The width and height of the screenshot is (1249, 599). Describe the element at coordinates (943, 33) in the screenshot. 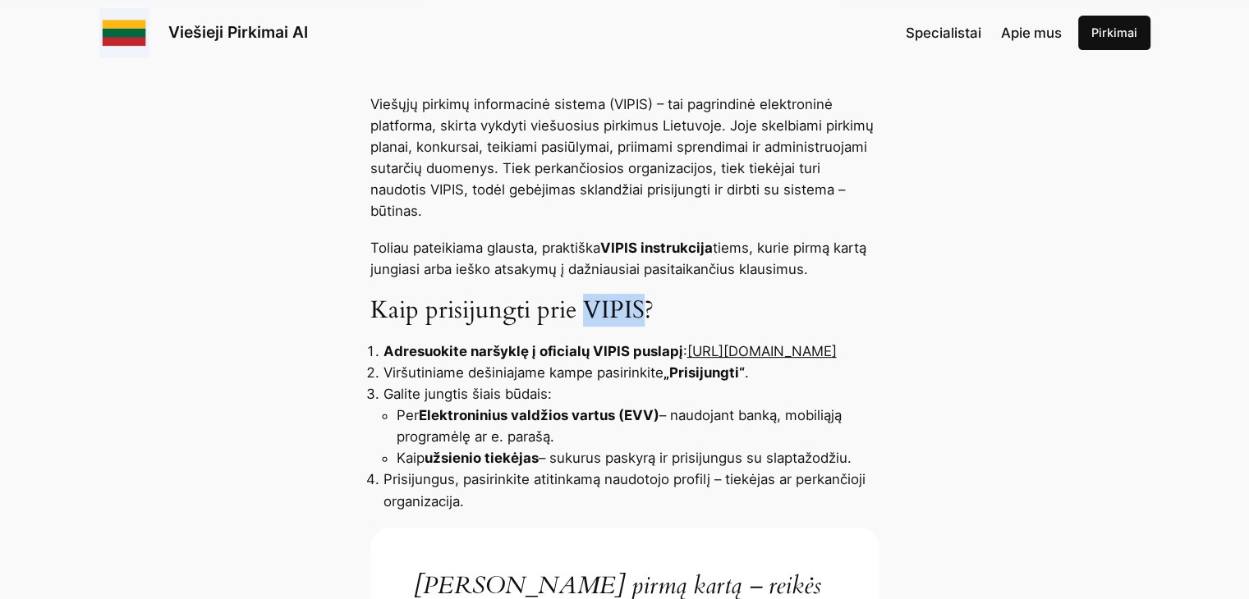

I see `span: Specialistai` at that location.